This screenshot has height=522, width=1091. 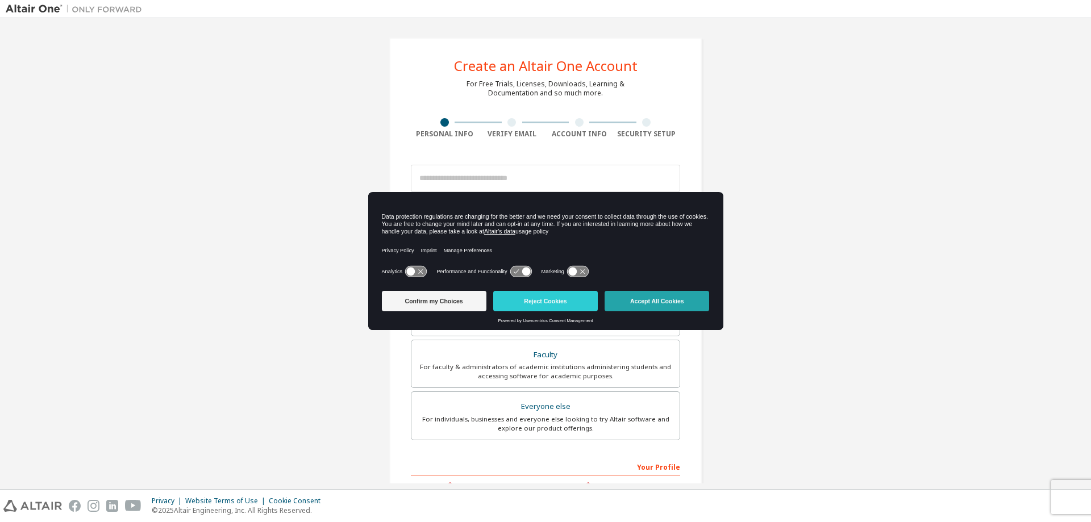 I want to click on div: Privacy, so click(x=168, y=501).